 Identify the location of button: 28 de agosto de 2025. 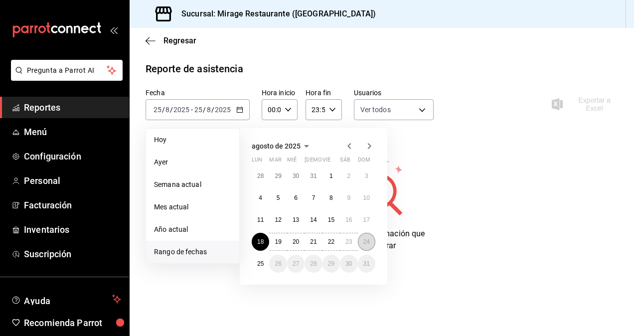
(313, 264).